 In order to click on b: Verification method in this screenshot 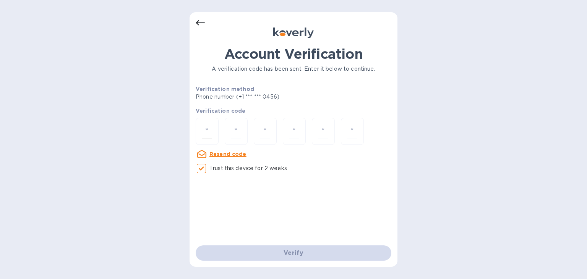, I will do `click(225, 89)`.